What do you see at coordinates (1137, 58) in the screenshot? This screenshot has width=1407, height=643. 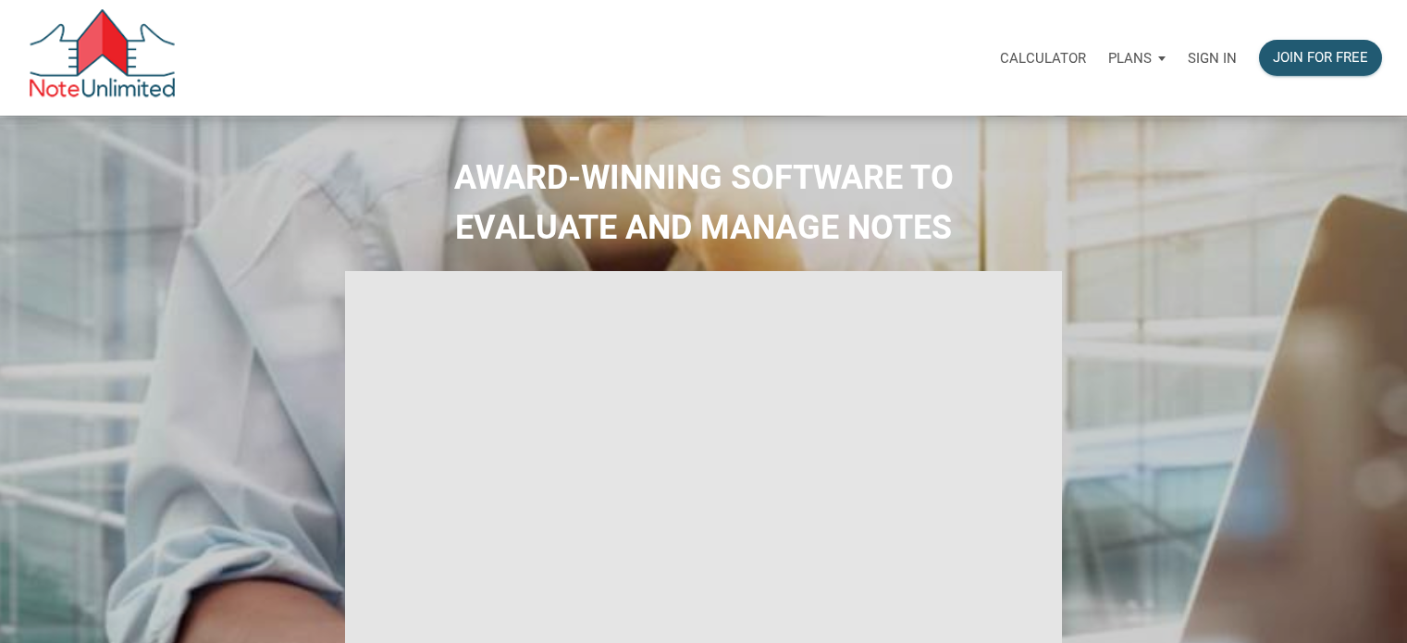 I see `button: Plans` at bounding box center [1137, 58].